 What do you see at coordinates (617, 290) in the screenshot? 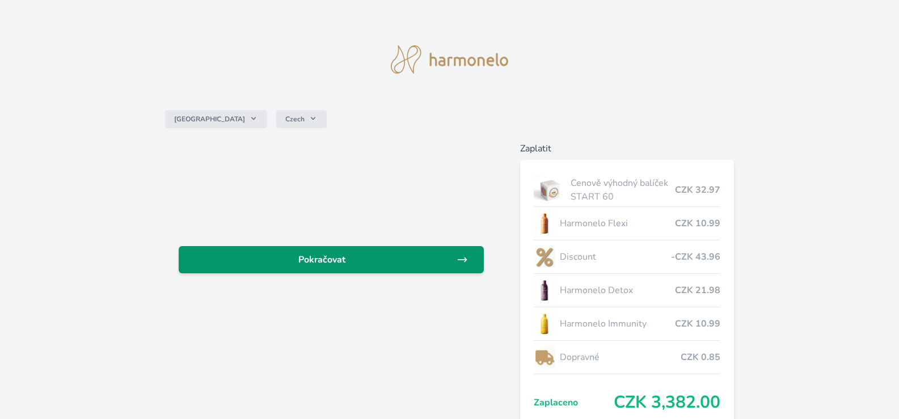
I see `span: Harmonelo Detox` at bounding box center [617, 290].